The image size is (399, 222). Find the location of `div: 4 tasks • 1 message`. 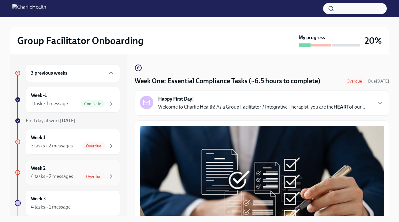

div: 4 tasks • 1 message is located at coordinates (51, 207).